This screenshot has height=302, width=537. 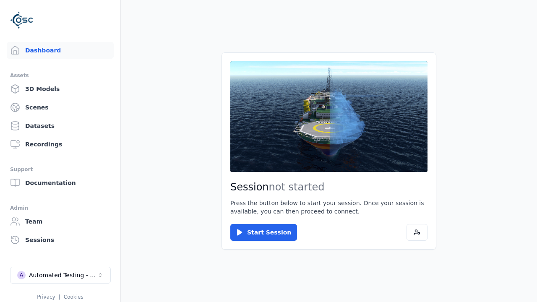 What do you see at coordinates (329, 187) in the screenshot?
I see `h2: Session` at bounding box center [329, 187].